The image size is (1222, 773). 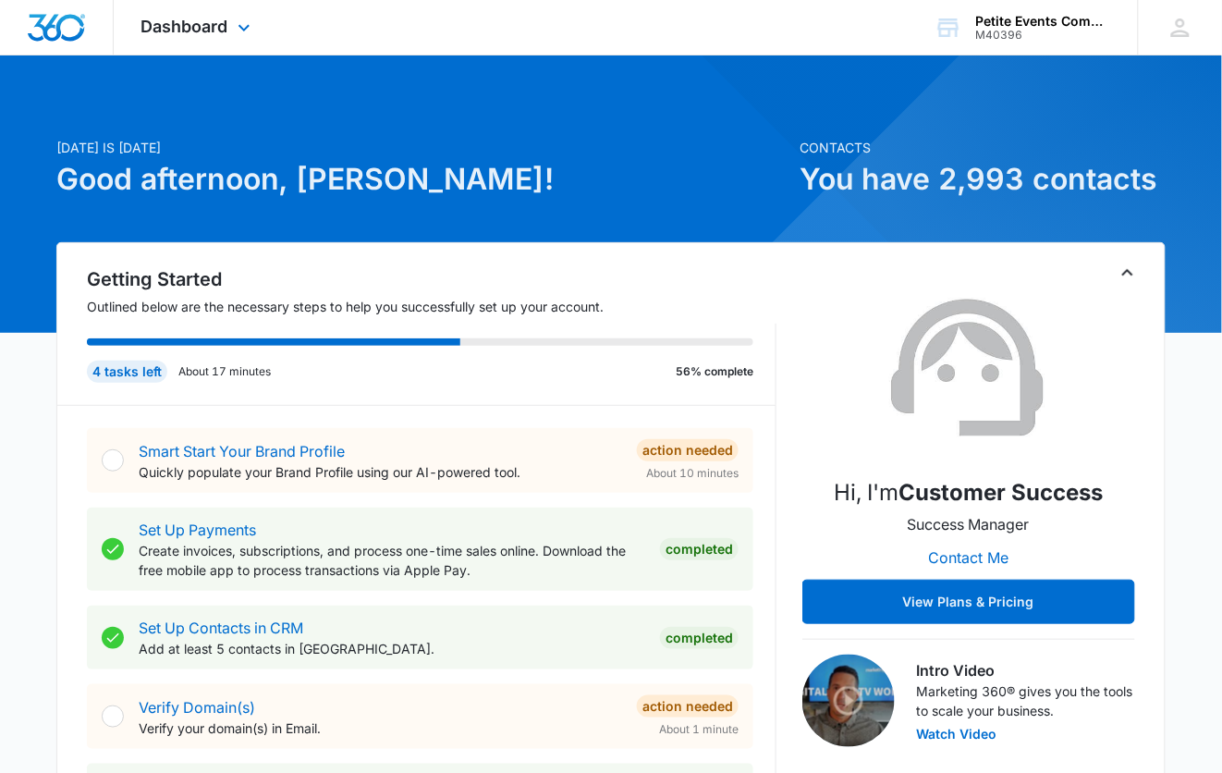 What do you see at coordinates (380, 727) in the screenshot?
I see `p: Verify your domain(s) in Email.` at bounding box center [380, 727].